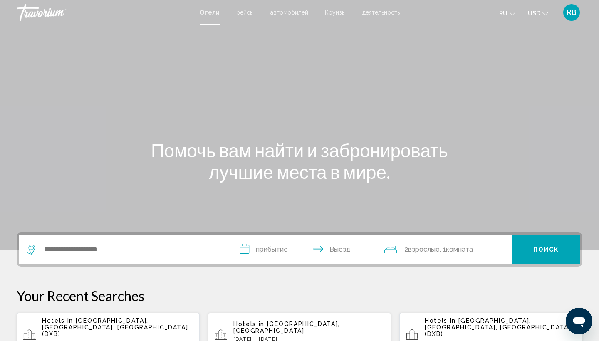 Image resolution: width=599 pixels, height=341 pixels. Describe the element at coordinates (210, 12) in the screenshot. I see `span: Отели` at that location.